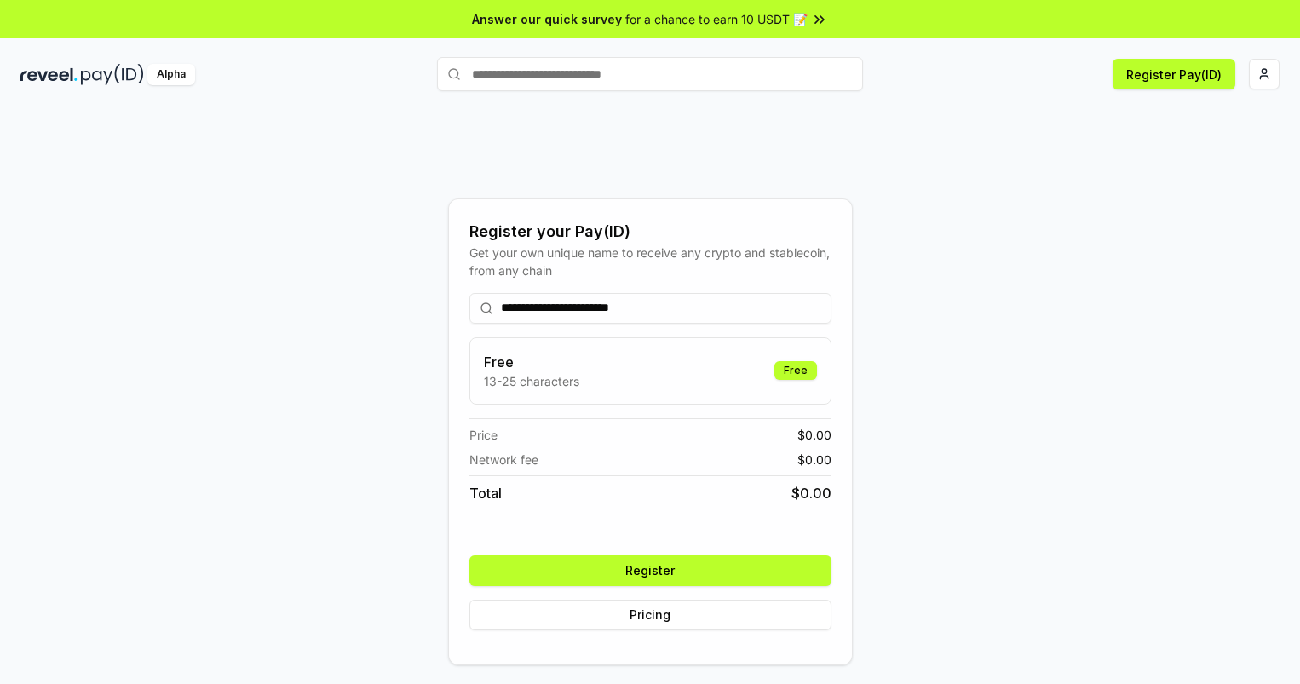 Image resolution: width=1300 pixels, height=684 pixels. I want to click on span: Price, so click(483, 434).